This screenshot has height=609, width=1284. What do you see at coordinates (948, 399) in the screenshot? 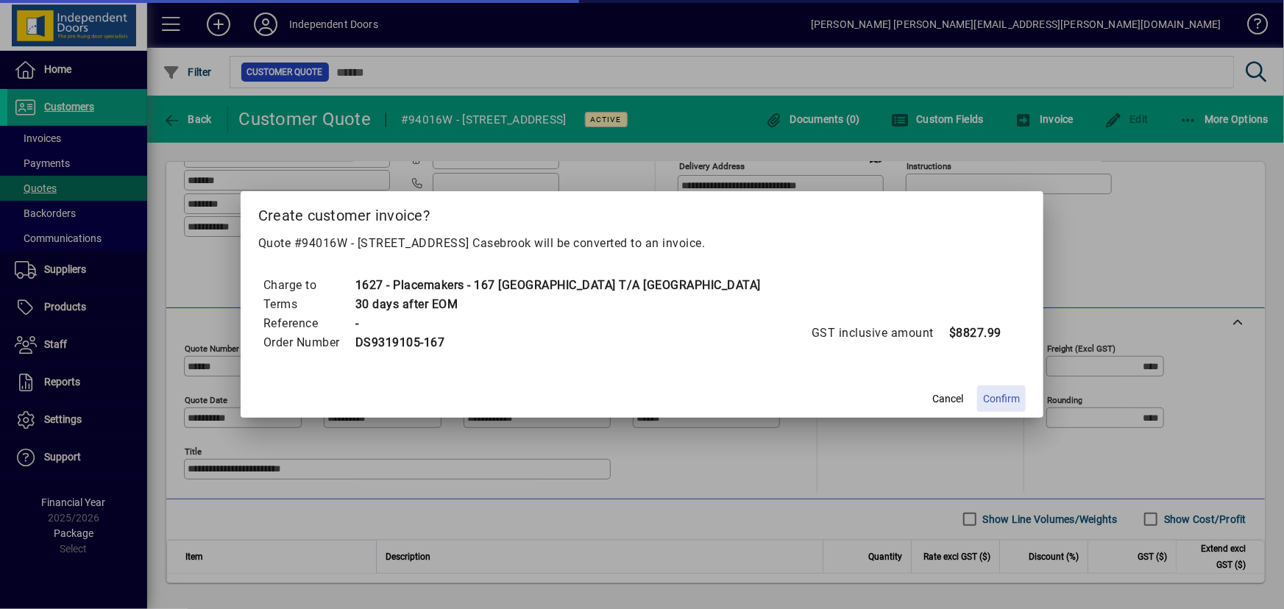
I see `span: Cancel` at bounding box center [948, 399].